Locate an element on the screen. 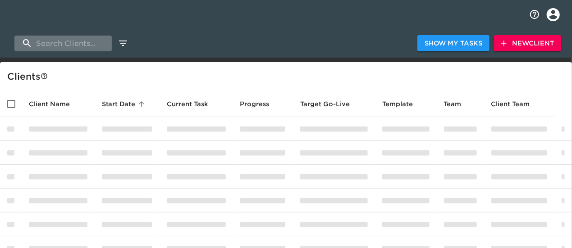 The image size is (572, 248). div: Client s is located at coordinates (288, 77).